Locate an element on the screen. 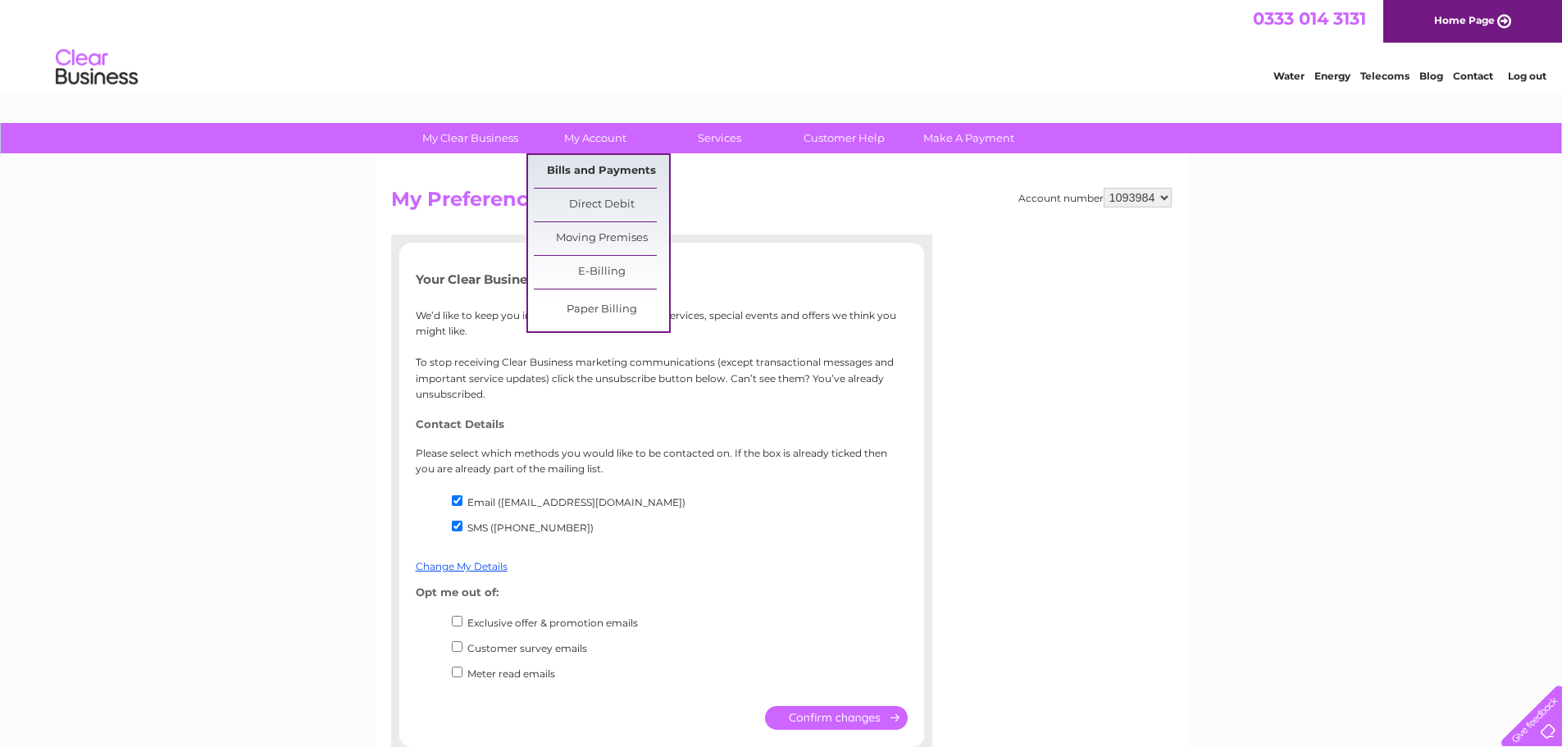  a: My Clear Business is located at coordinates (470, 138).